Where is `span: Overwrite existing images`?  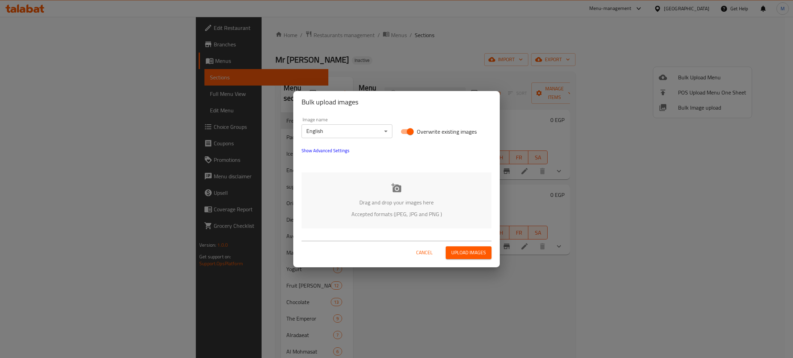 span: Overwrite existing images is located at coordinates (447, 132).